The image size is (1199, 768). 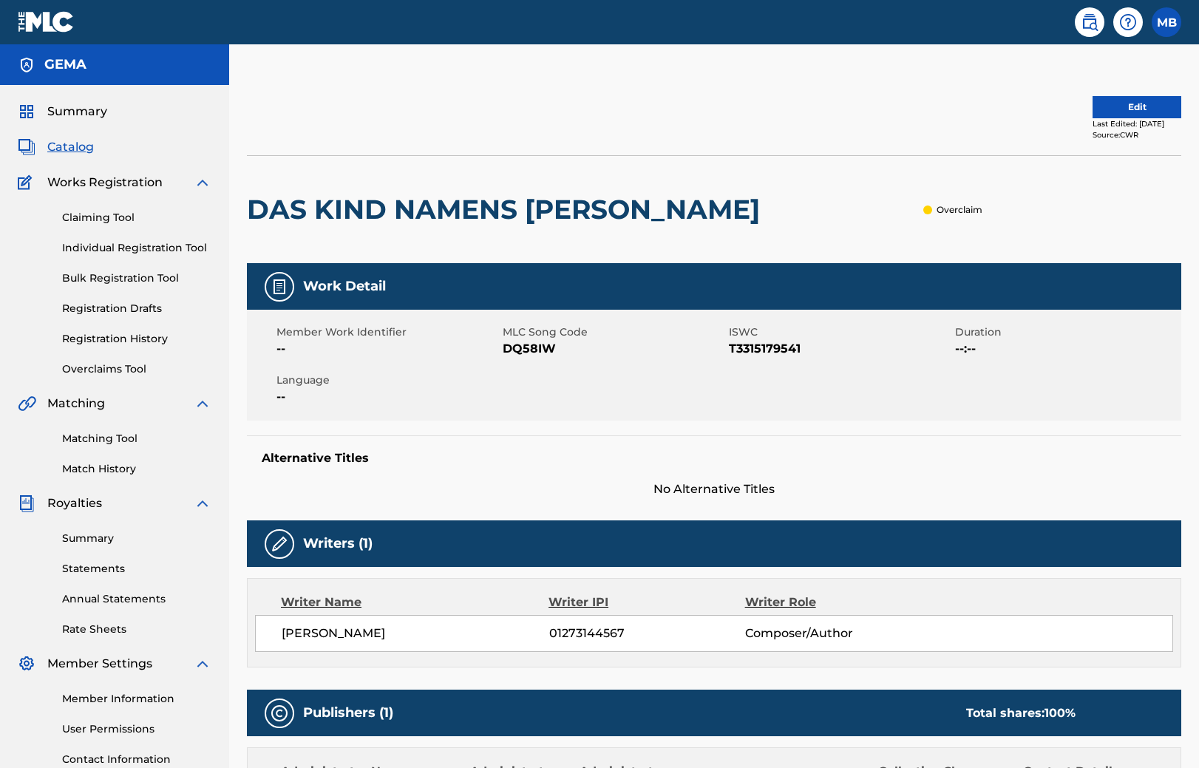 I want to click on img: Accounts, so click(x=27, y=65).